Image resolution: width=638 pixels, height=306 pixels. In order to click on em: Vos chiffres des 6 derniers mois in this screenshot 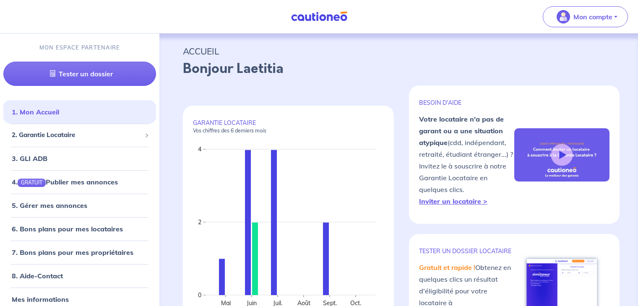, I will do `click(230, 131)`.